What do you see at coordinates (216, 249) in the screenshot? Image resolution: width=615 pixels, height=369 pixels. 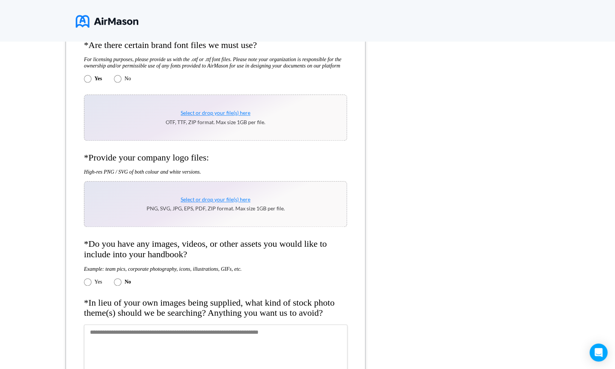 I see `h4: *Do you have any images, videos, or other assets you would like to include into your handbook?` at bounding box center [216, 249].